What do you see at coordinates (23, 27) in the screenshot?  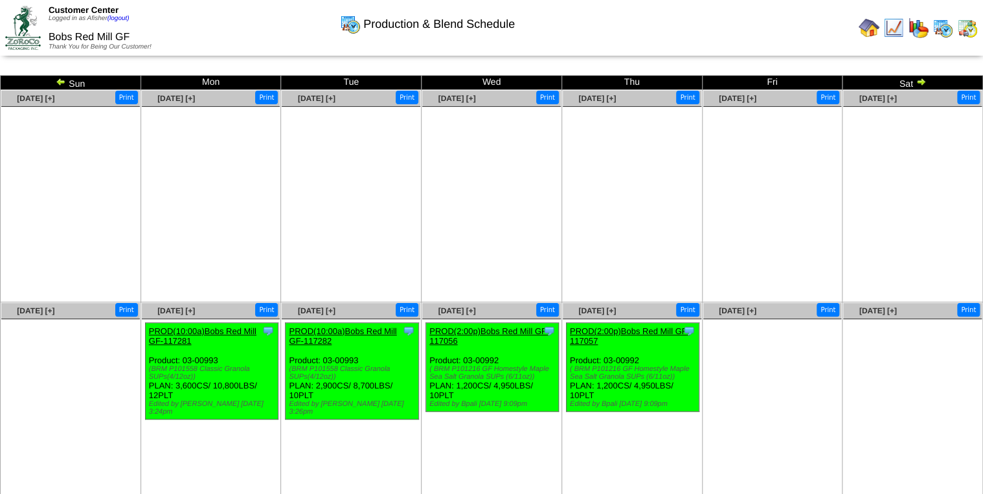 I see `img: ZoRoCo_Logo(Green%26Foil)%20jpg.webp` at bounding box center [23, 27].